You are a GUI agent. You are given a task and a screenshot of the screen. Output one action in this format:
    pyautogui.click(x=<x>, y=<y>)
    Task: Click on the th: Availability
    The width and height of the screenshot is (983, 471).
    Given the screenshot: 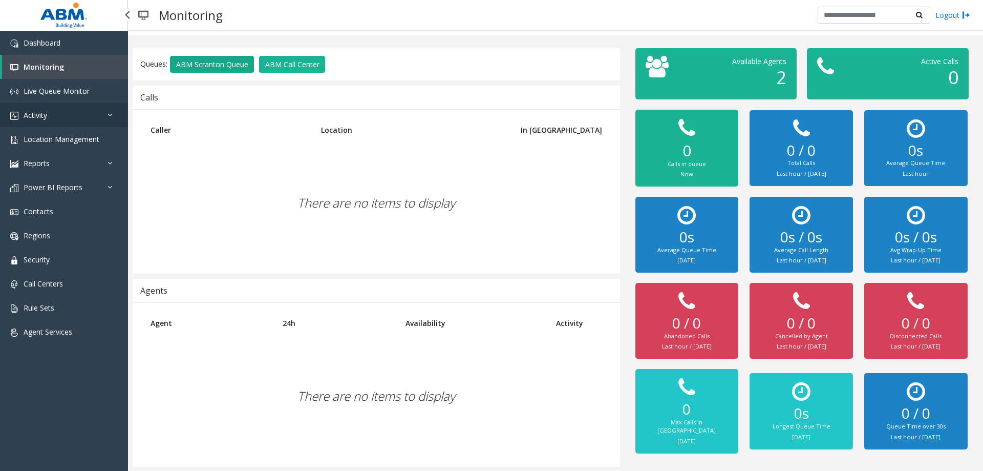 What is the action you would take?
    pyautogui.click(x=473, y=323)
    